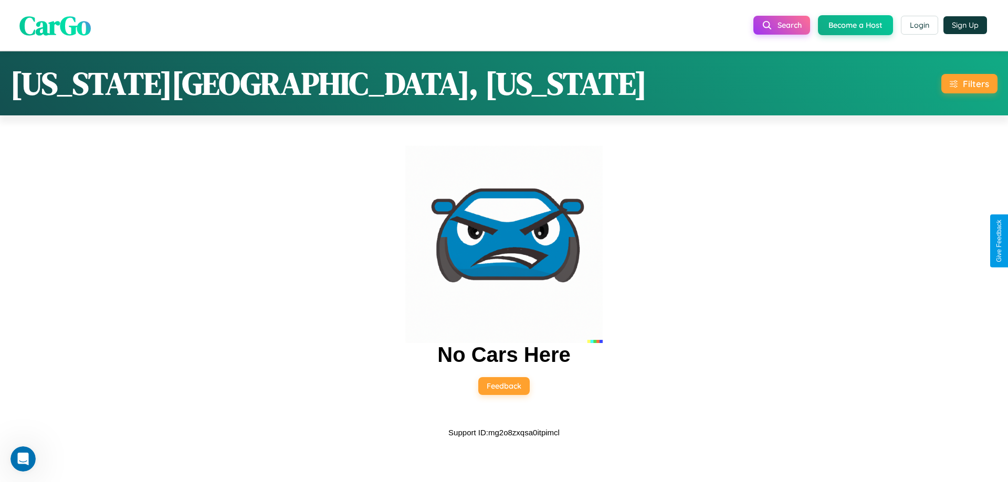 Image resolution: width=1008 pixels, height=482 pixels. I want to click on div: Give Feedback, so click(999, 241).